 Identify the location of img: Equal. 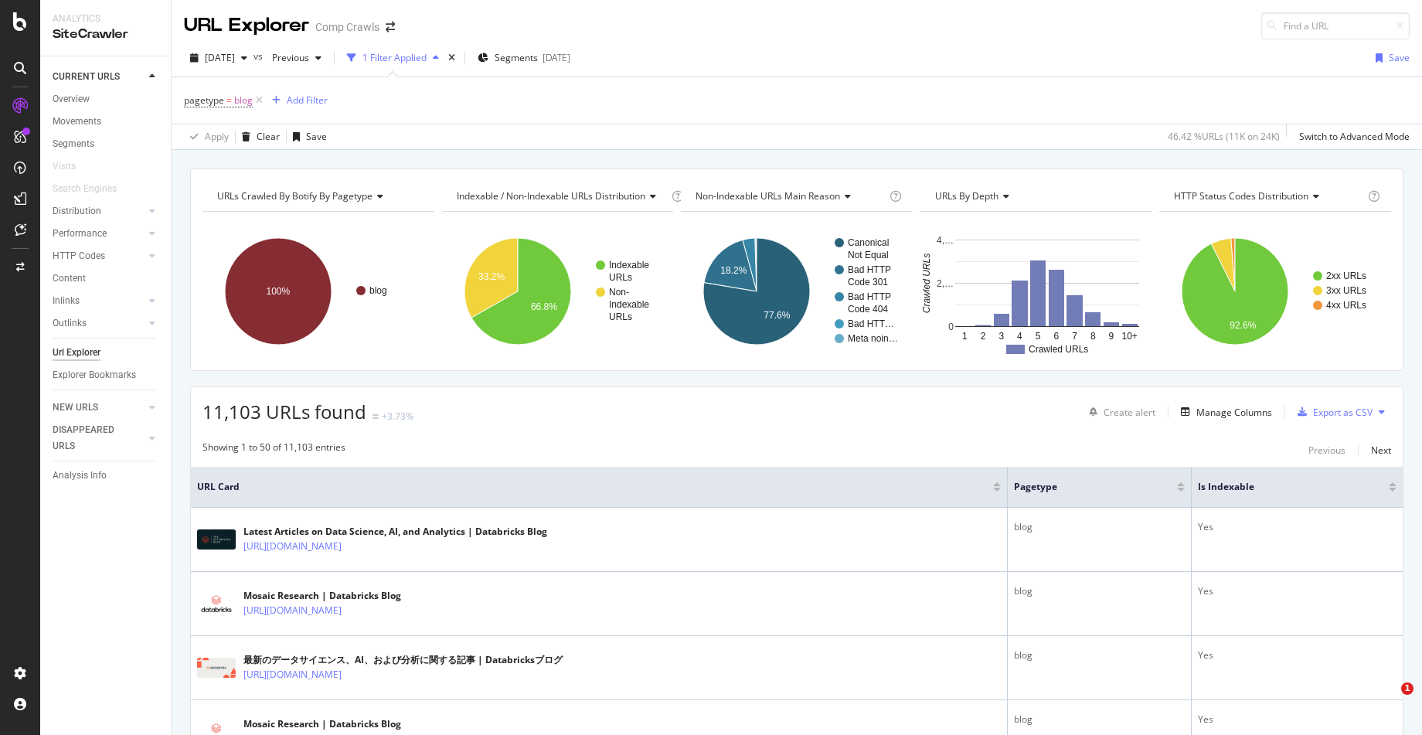
(376, 417).